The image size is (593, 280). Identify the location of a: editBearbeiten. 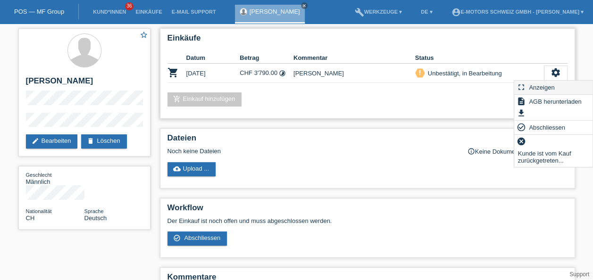
(52, 142).